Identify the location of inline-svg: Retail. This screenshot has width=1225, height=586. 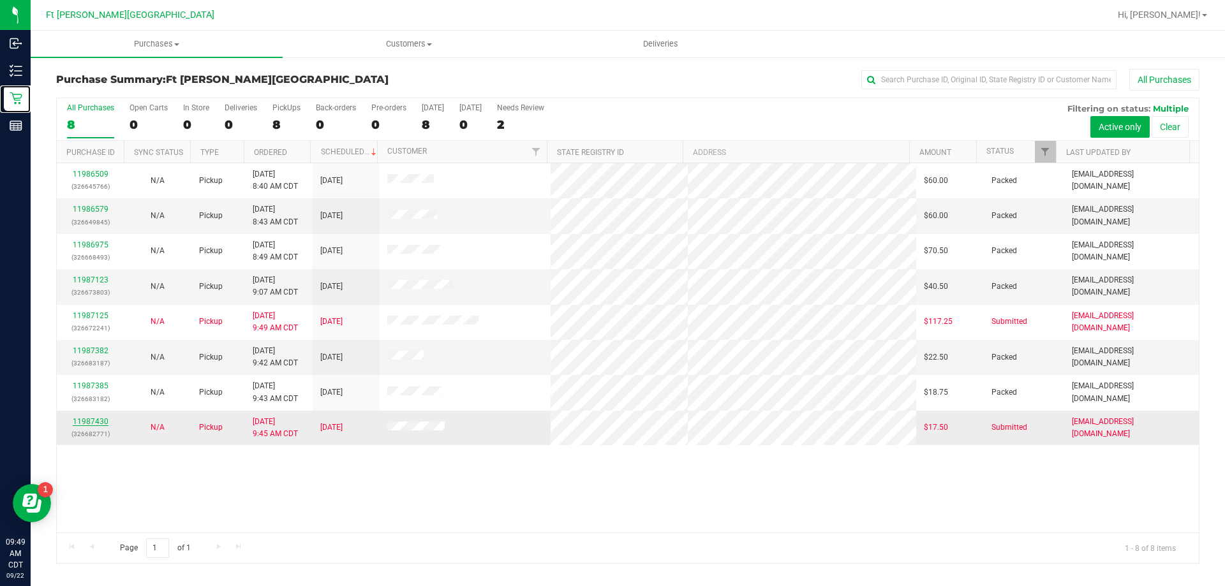
(16, 98).